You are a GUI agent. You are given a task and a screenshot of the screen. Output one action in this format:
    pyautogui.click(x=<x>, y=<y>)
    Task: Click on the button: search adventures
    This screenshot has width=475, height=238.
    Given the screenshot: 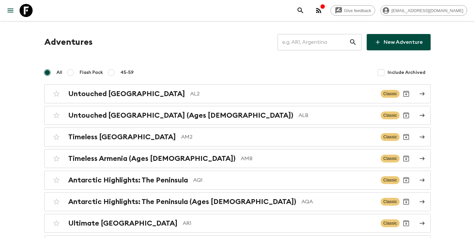 What is the action you would take?
    pyautogui.click(x=301, y=10)
    